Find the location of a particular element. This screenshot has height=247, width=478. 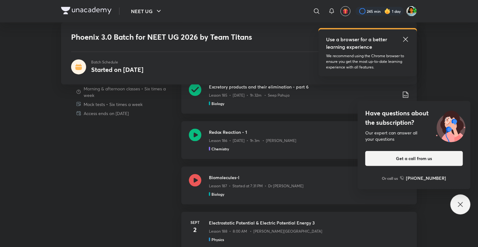

img: streak is located at coordinates (387, 11).